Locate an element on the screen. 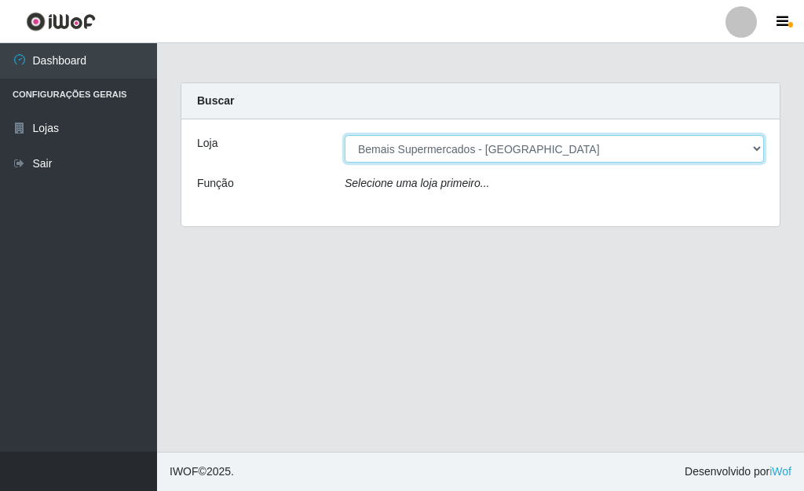 Image resolution: width=804 pixels, height=491 pixels. a: iWof is located at coordinates (780, 471).